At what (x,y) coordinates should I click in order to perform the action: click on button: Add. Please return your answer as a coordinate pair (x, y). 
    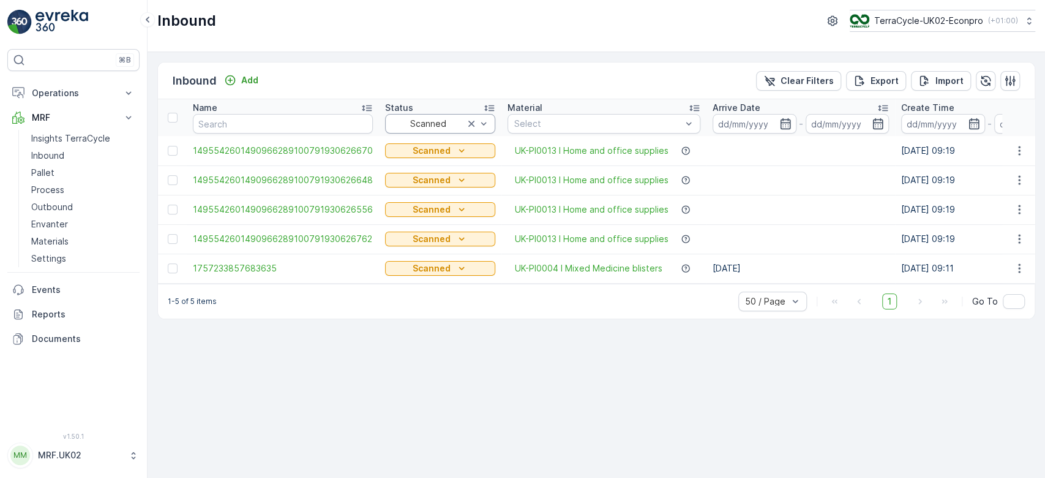
    Looking at the image, I should click on (241, 80).